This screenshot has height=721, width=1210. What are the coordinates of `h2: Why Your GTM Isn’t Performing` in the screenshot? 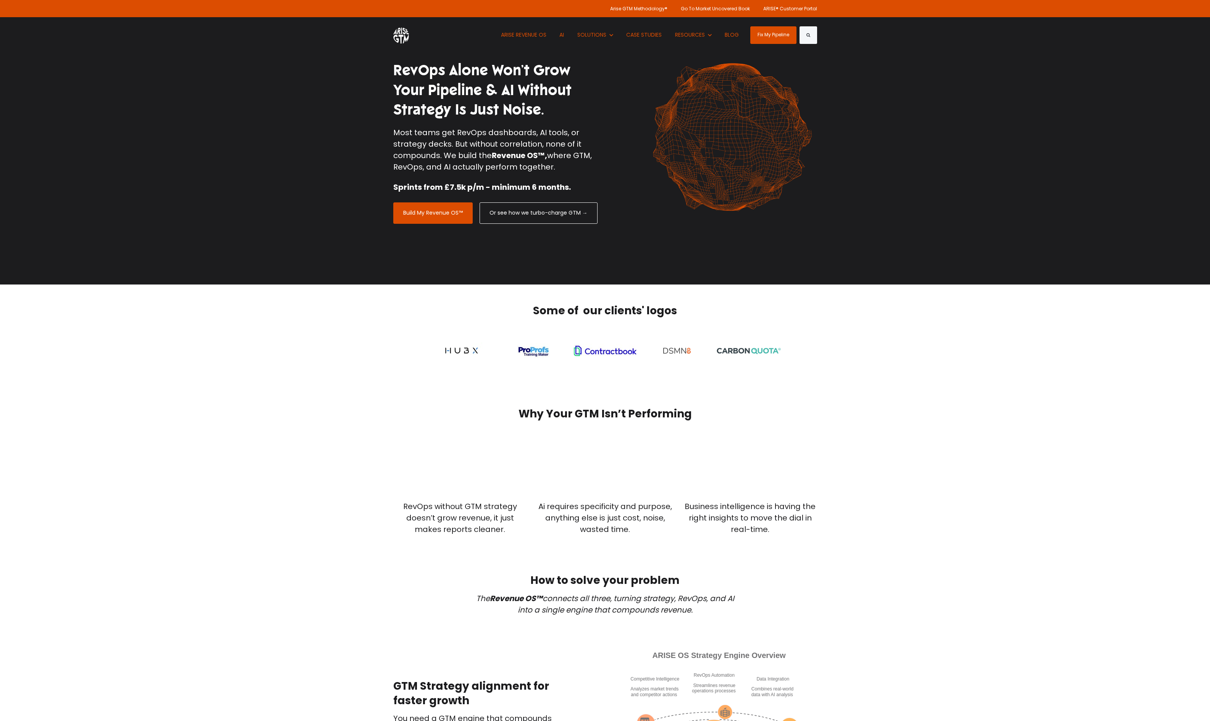 It's located at (605, 414).